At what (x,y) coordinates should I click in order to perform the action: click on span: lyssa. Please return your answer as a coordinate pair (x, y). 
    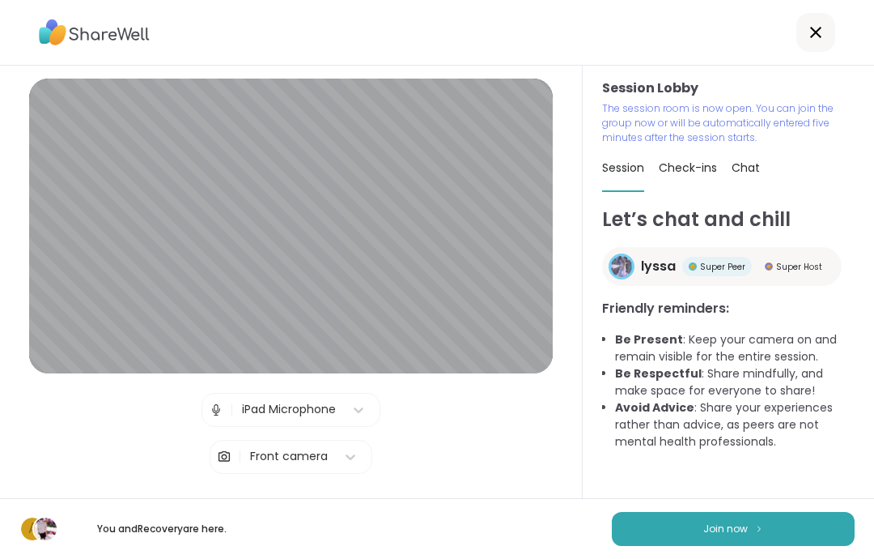
    Looking at the image, I should click on (658, 266).